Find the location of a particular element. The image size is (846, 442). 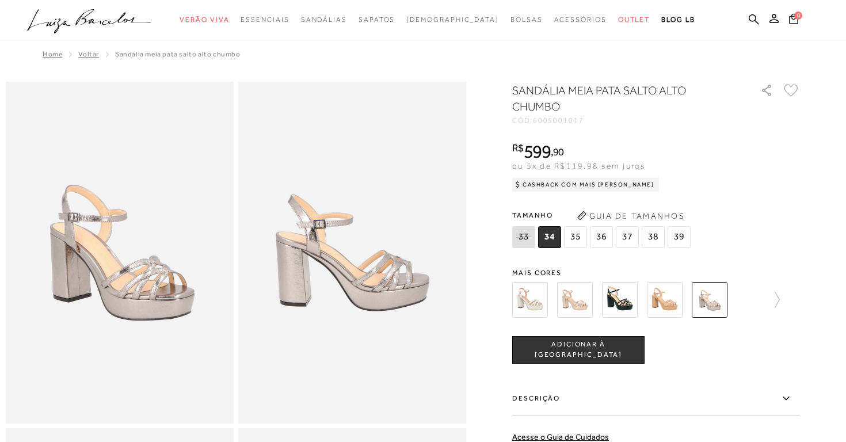

span: 36 is located at coordinates (601, 237).